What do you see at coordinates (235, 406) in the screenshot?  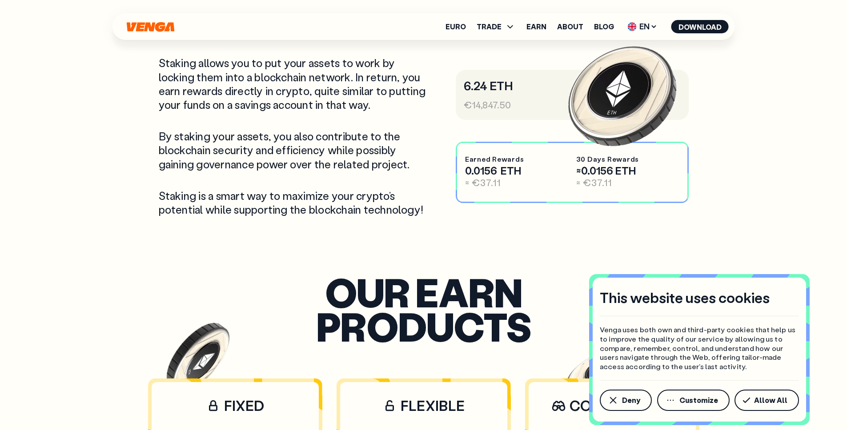 I see `h3: FIXED` at bounding box center [235, 406].